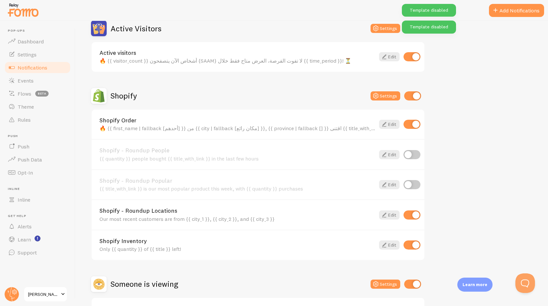 This screenshot has height=306, width=548. Describe the element at coordinates (144, 284) in the screenshot. I see `h2: Someone is viewing` at that location.